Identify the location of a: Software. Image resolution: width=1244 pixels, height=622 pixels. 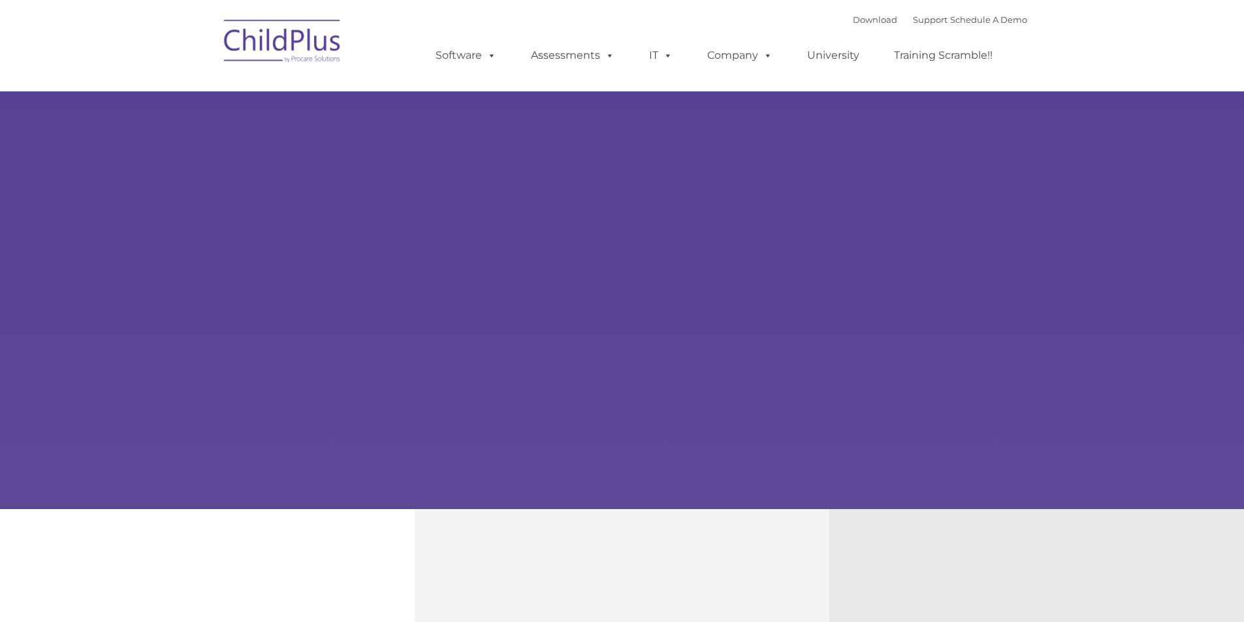
(466, 56).